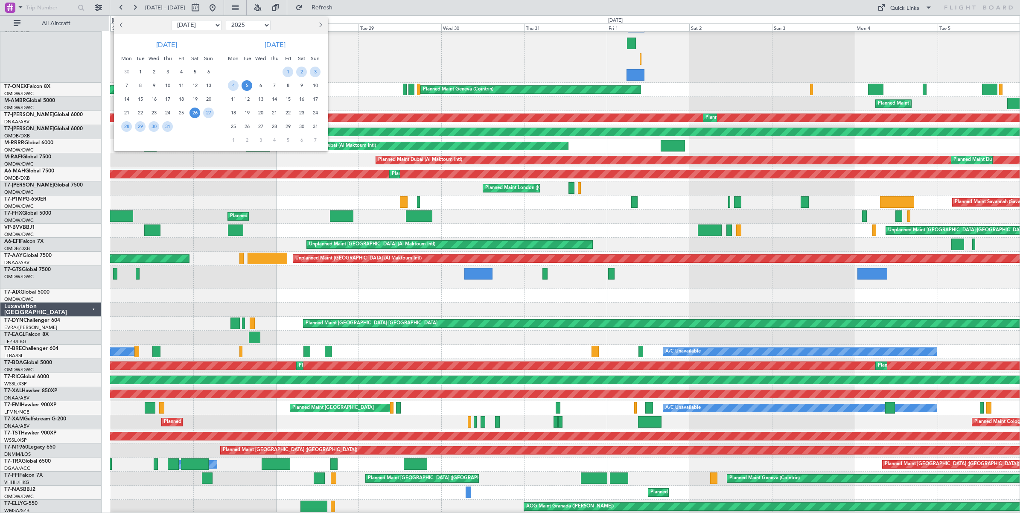 The width and height of the screenshot is (1020, 513). I want to click on div: 27-7-2025, so click(209, 113).